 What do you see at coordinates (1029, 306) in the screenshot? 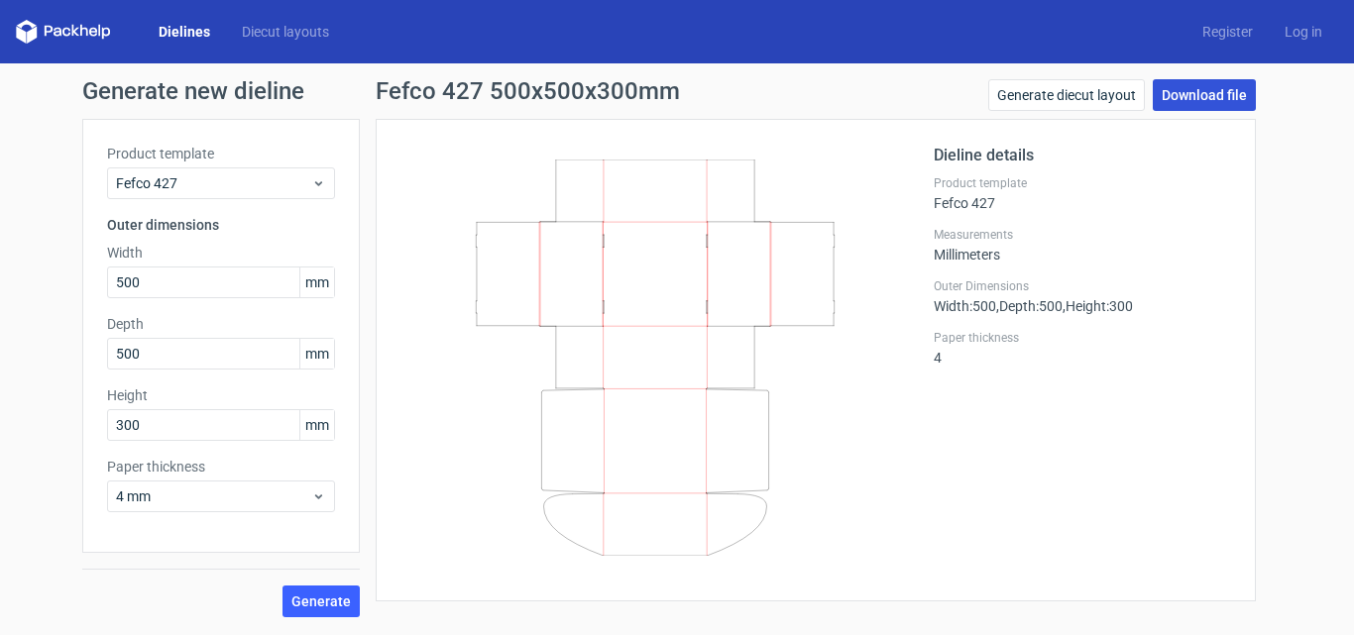
I see `span: , Depth : 500` at bounding box center [1029, 306].